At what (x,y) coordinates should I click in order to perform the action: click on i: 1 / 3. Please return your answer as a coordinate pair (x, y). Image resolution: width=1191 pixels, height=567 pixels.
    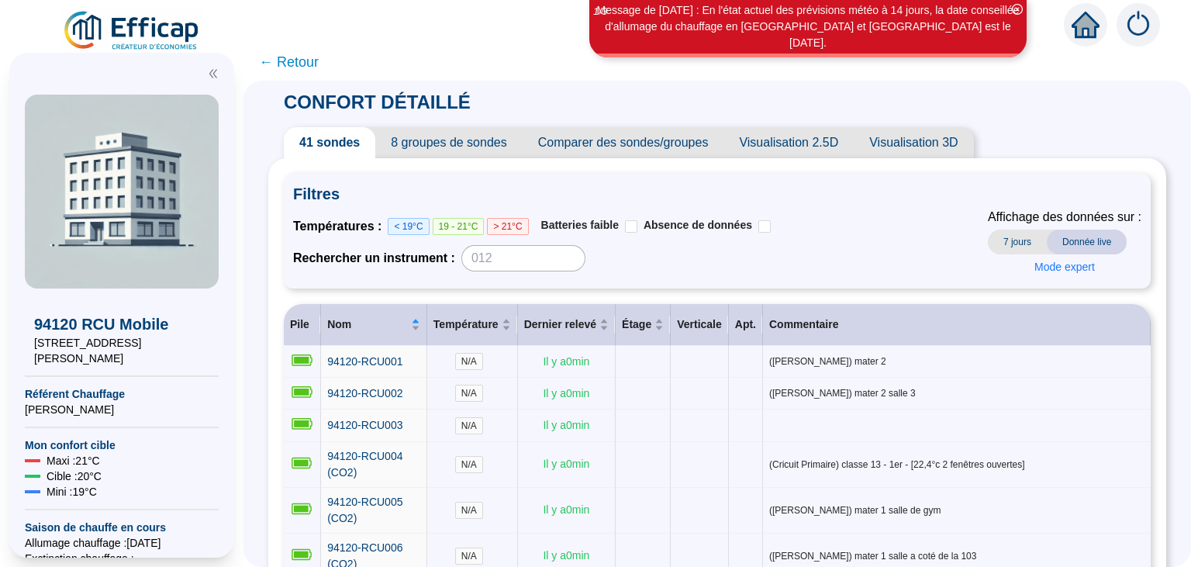
    Looking at the image, I should click on (600, 11).